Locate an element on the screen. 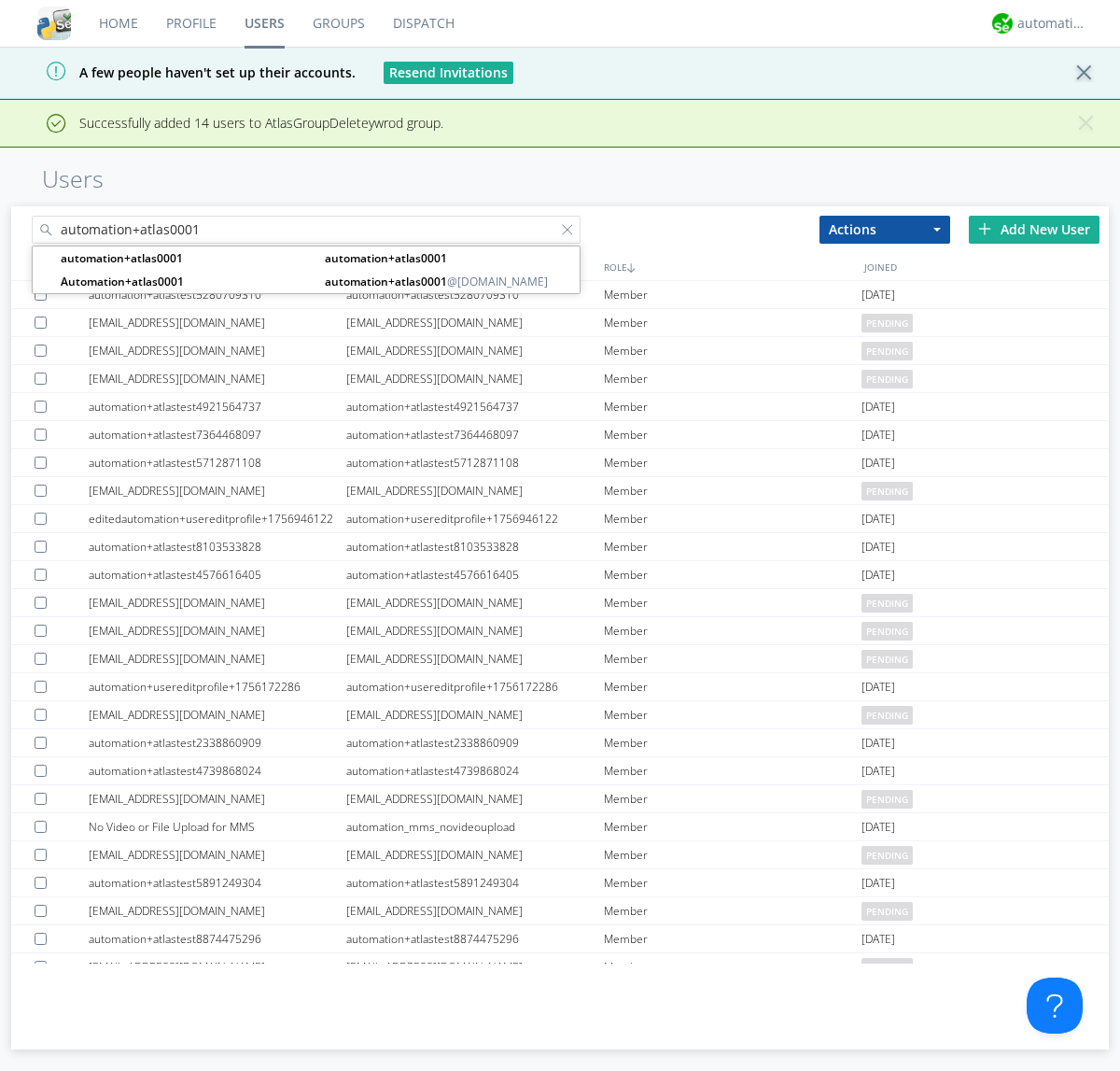  strong: automation+atlas0001 is located at coordinates (386, 281).